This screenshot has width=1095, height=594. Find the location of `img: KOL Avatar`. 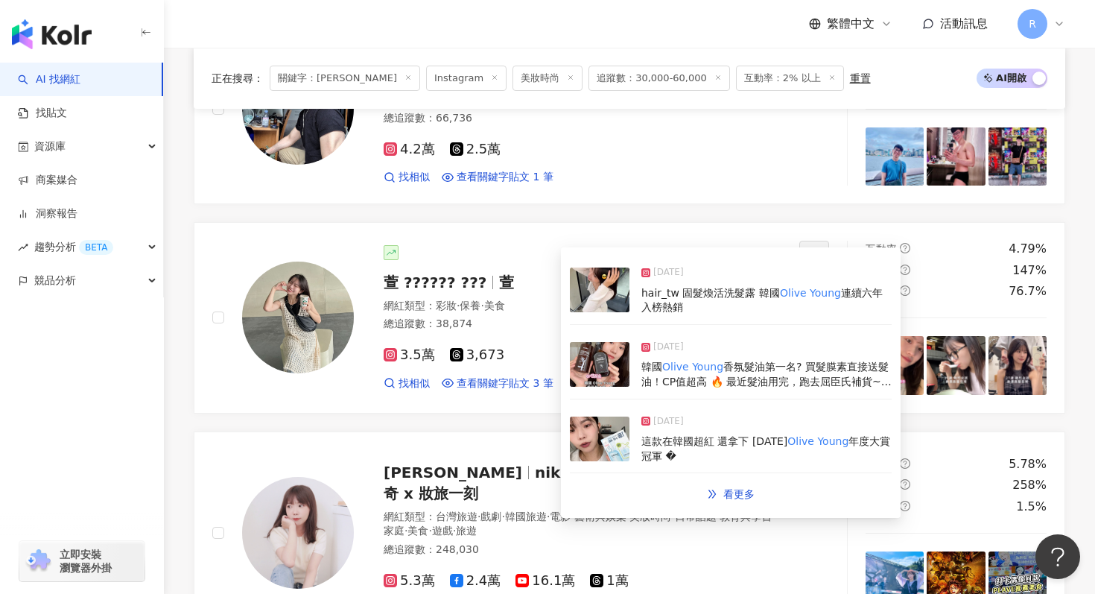

img: KOL Avatar is located at coordinates (298, 317).